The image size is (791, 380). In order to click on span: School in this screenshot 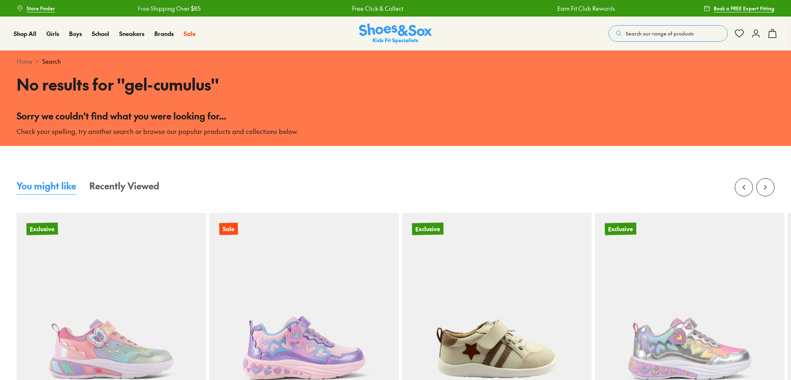, I will do `click(101, 34)`.